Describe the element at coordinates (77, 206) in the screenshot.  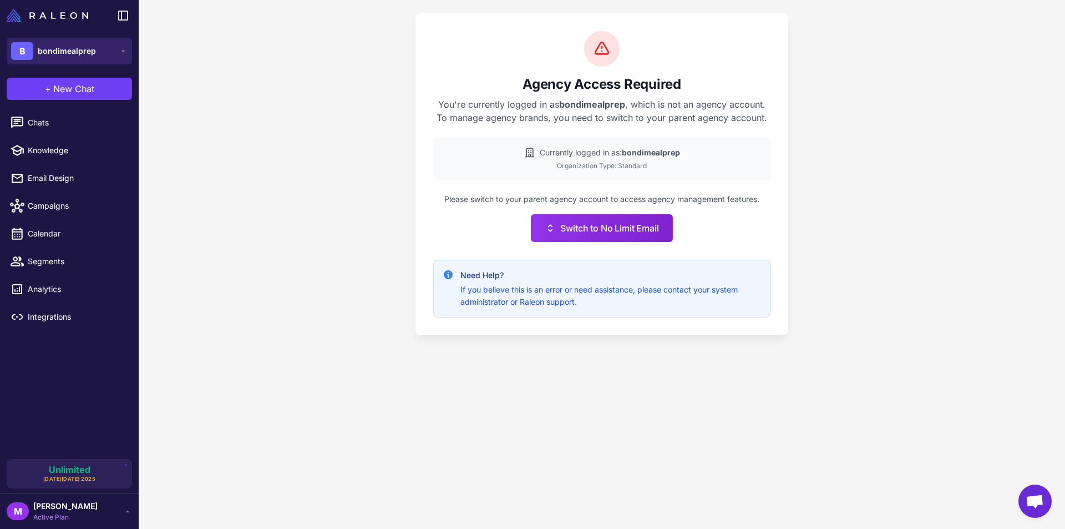
I see `span: Campaigns` at that location.